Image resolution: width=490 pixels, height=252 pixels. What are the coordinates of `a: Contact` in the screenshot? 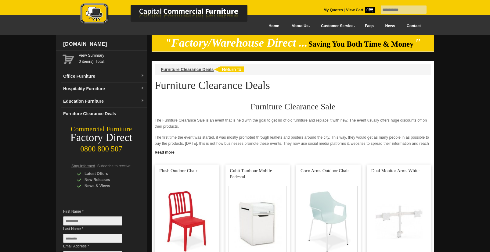 It's located at (414, 26).